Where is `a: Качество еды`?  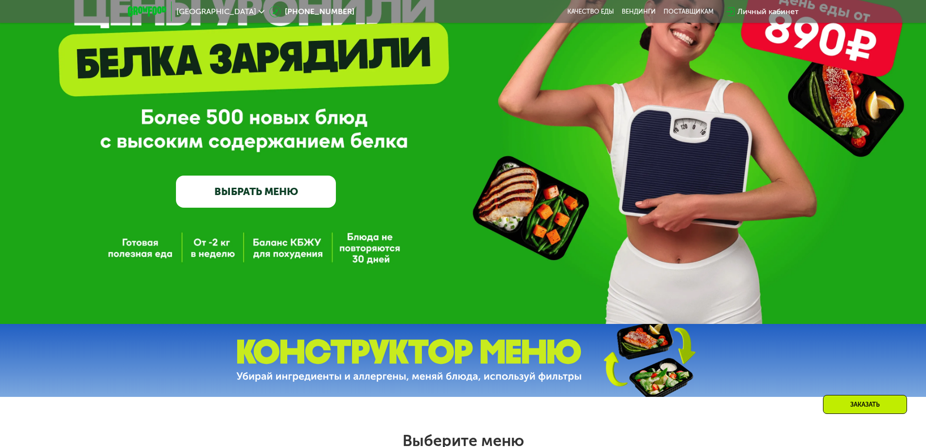
a: Качество еды is located at coordinates (591, 12).